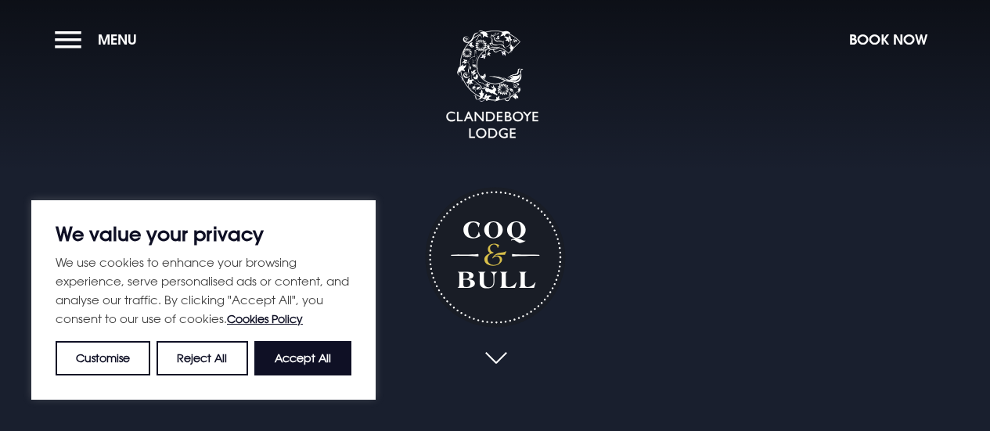 The height and width of the screenshot is (431, 990). Describe the element at coordinates (203, 300) in the screenshot. I see `div: We value your privacy` at that location.